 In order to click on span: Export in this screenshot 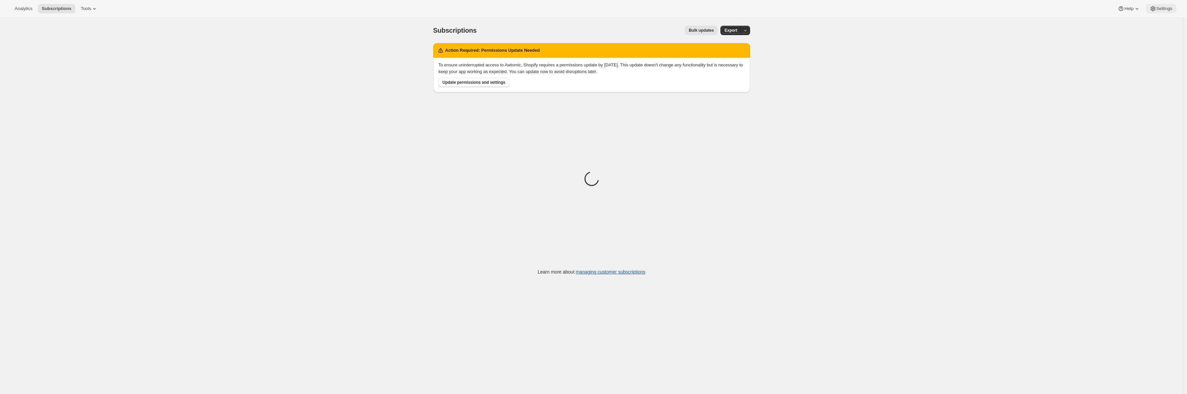, I will do `click(731, 30)`.